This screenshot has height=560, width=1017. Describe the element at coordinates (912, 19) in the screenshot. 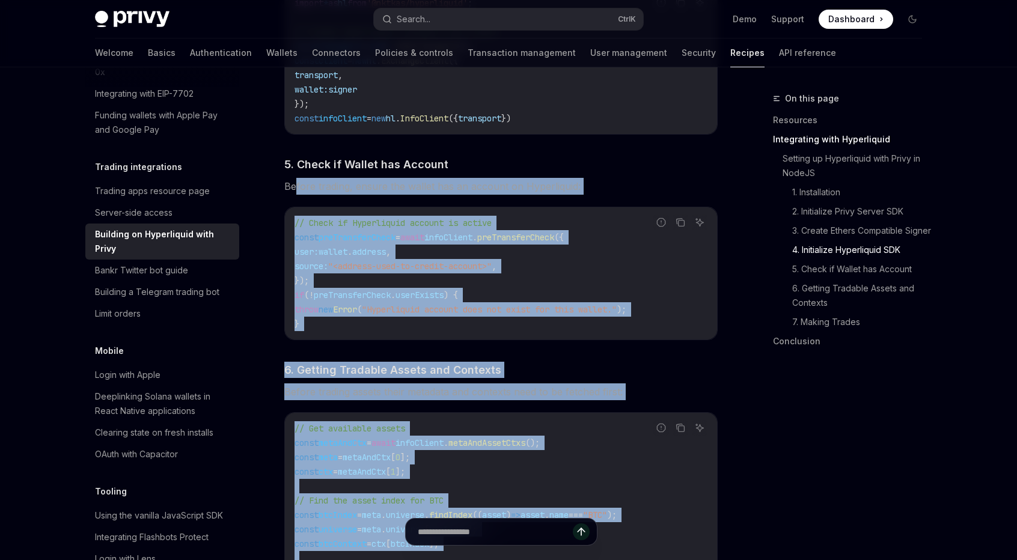

I see `button: Toggle dark mode` at that location.